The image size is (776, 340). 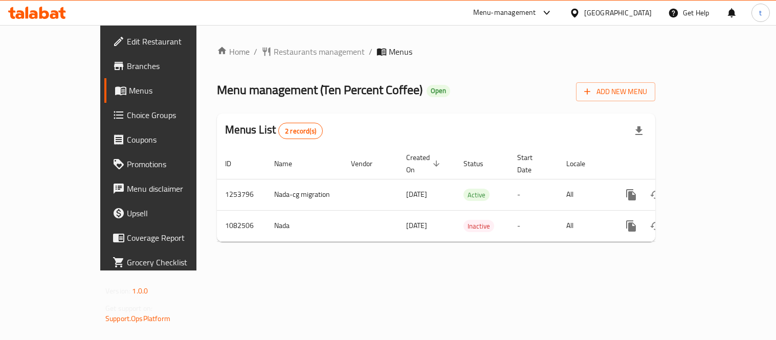 I want to click on button: Add New Menu, so click(x=616, y=92).